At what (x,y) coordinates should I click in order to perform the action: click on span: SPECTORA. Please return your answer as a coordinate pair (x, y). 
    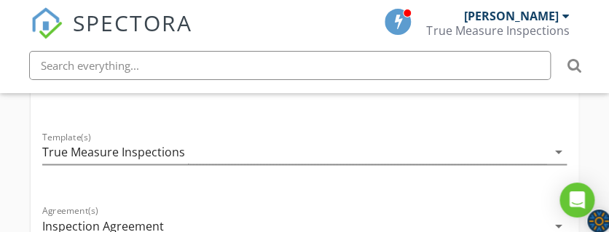
    Looking at the image, I should click on (133, 23).